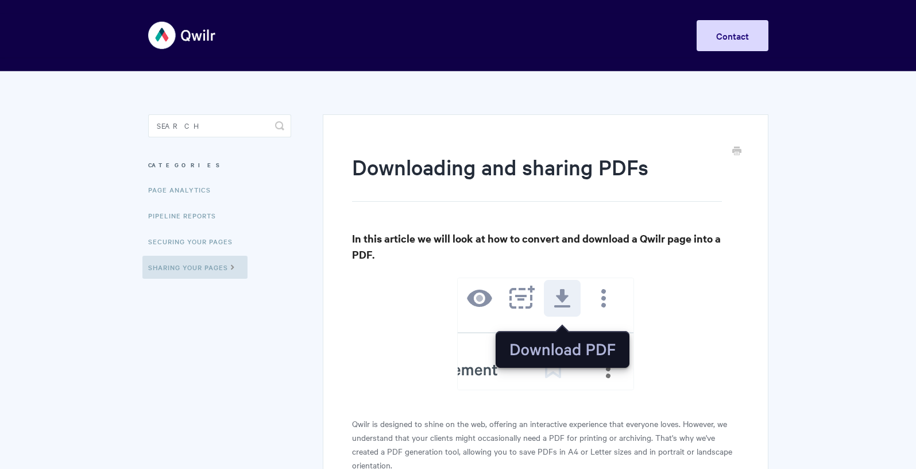 The image size is (916, 469). What do you see at coordinates (184, 190) in the screenshot?
I see `a: Page Analytics` at bounding box center [184, 190].